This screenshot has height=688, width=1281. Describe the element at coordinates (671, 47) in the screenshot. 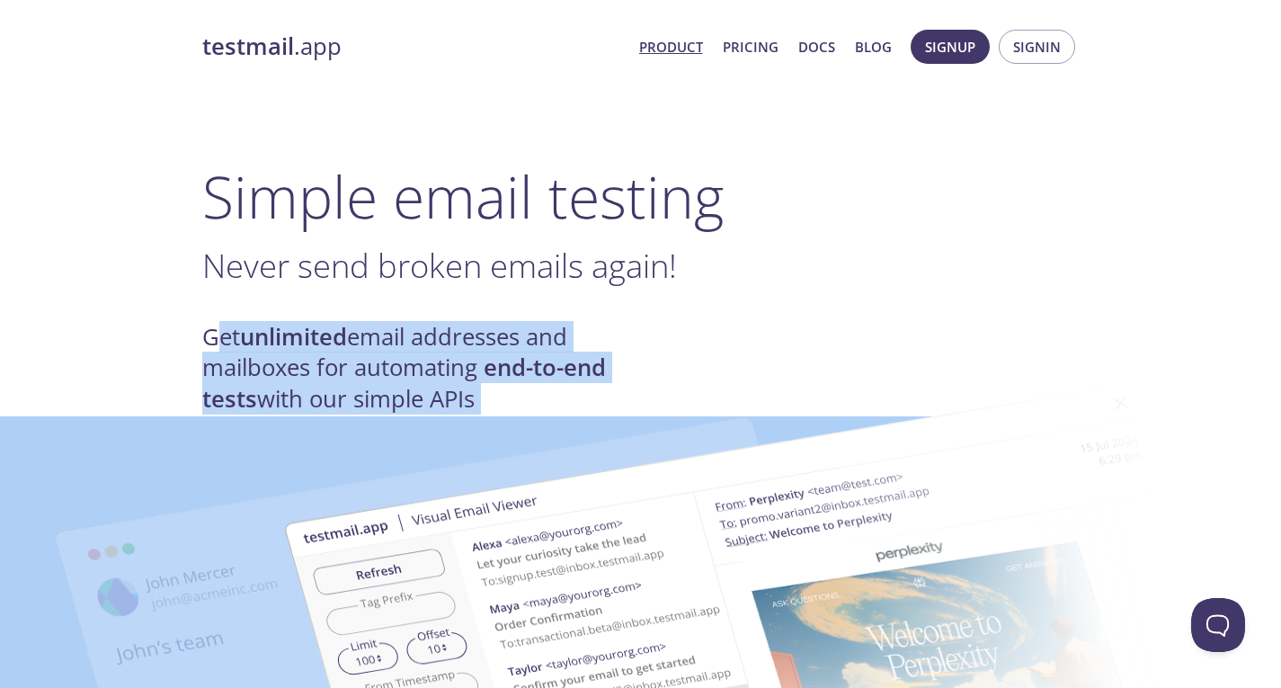

I see `a: Product` at that location.